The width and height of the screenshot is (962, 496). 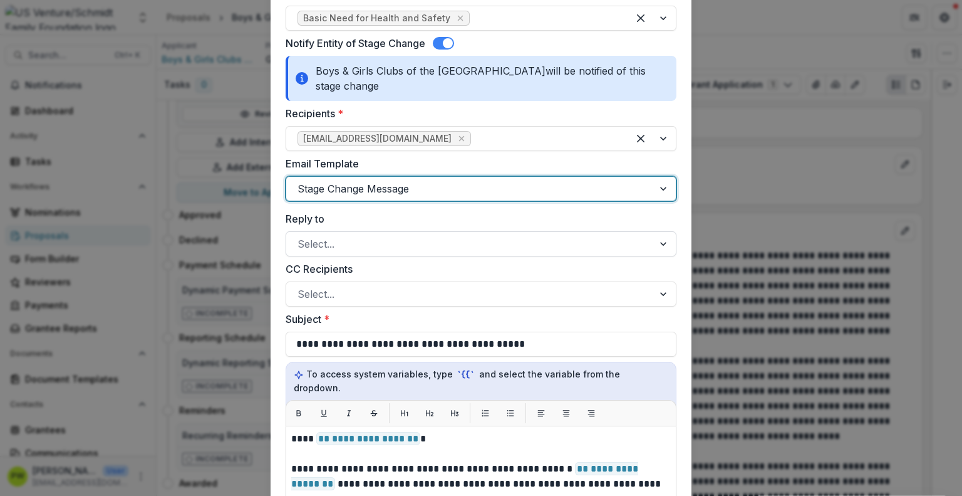 I want to click on span: Basic Need for Health and Safety, so click(x=377, y=18).